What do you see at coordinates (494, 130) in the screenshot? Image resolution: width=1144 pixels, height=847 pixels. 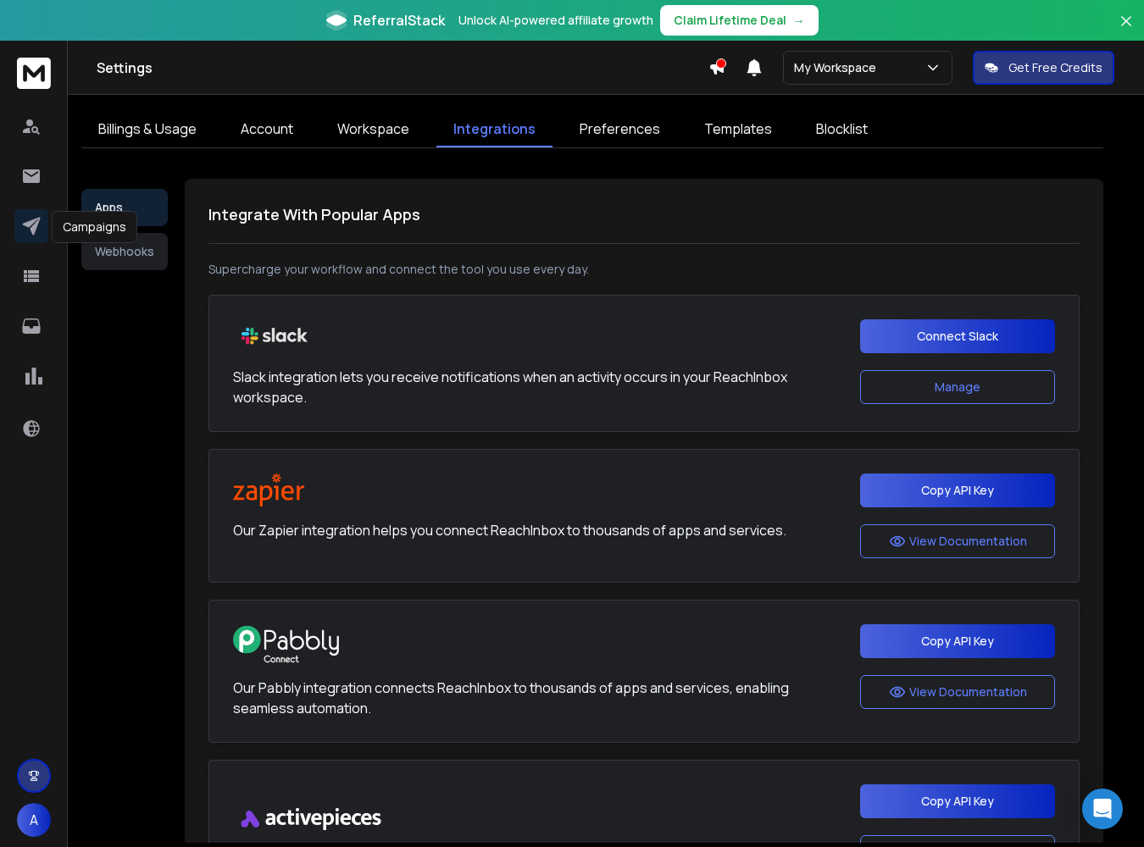 I see `a: Integrations` at bounding box center [494, 130].